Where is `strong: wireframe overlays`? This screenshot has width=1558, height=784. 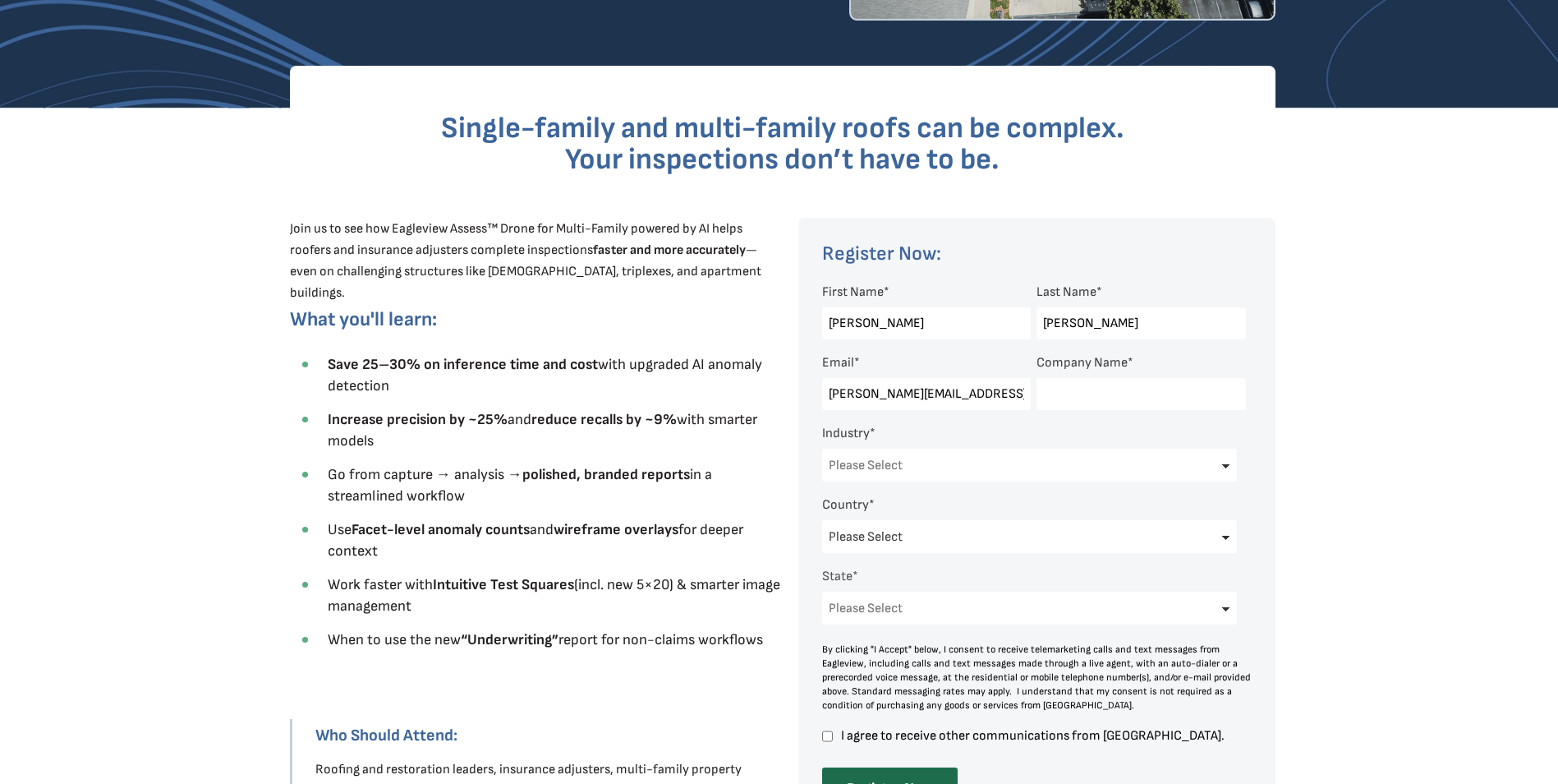 strong: wireframe overlays is located at coordinates (616, 529).